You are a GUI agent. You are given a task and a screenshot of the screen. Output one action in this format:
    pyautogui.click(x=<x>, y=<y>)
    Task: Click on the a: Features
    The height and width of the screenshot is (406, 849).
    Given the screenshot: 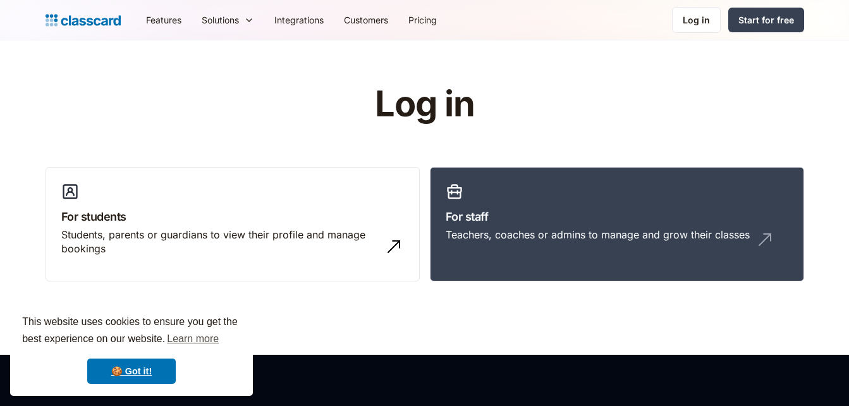 What is the action you would take?
    pyautogui.click(x=164, y=20)
    